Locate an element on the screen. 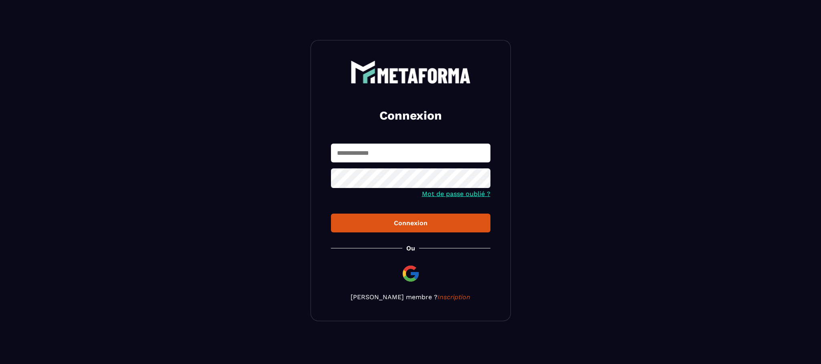 The image size is (821, 364). p: Ou is located at coordinates (411, 248).